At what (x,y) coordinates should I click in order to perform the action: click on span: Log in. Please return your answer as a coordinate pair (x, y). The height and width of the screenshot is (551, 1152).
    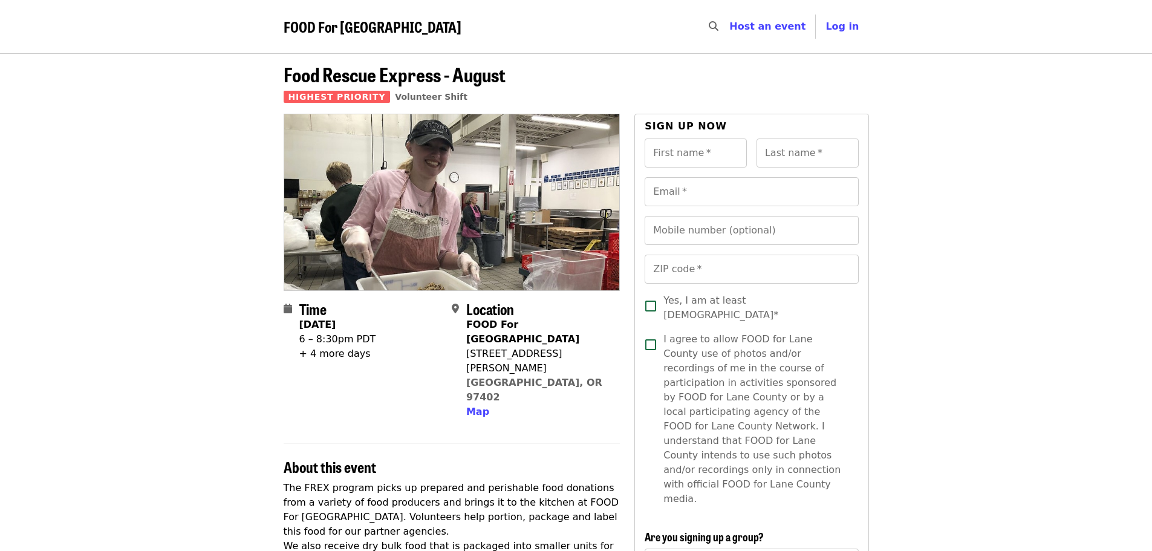
    Looking at the image, I should click on (842, 26).